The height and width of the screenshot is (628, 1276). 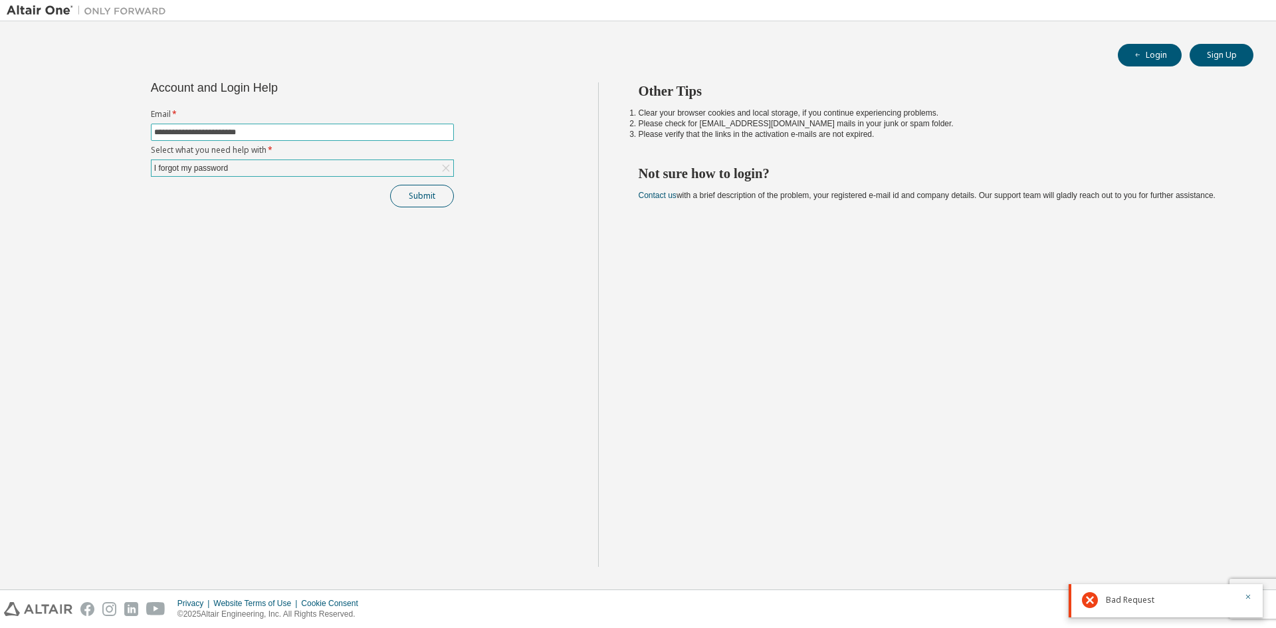 What do you see at coordinates (257, 604) in the screenshot?
I see `div: Website Terms of Use` at bounding box center [257, 604].